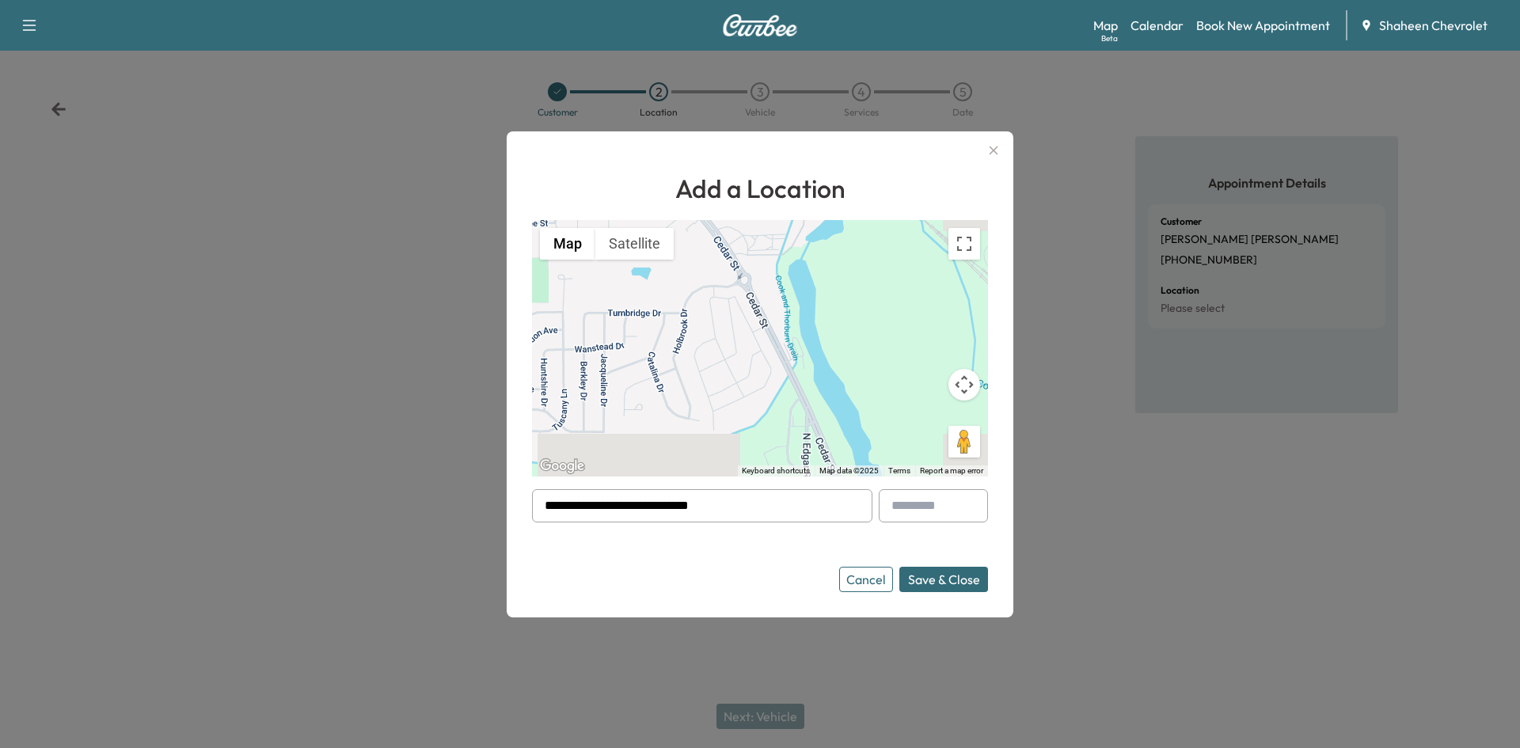  What do you see at coordinates (1156, 25) in the screenshot?
I see `a: Calendar` at bounding box center [1156, 25].